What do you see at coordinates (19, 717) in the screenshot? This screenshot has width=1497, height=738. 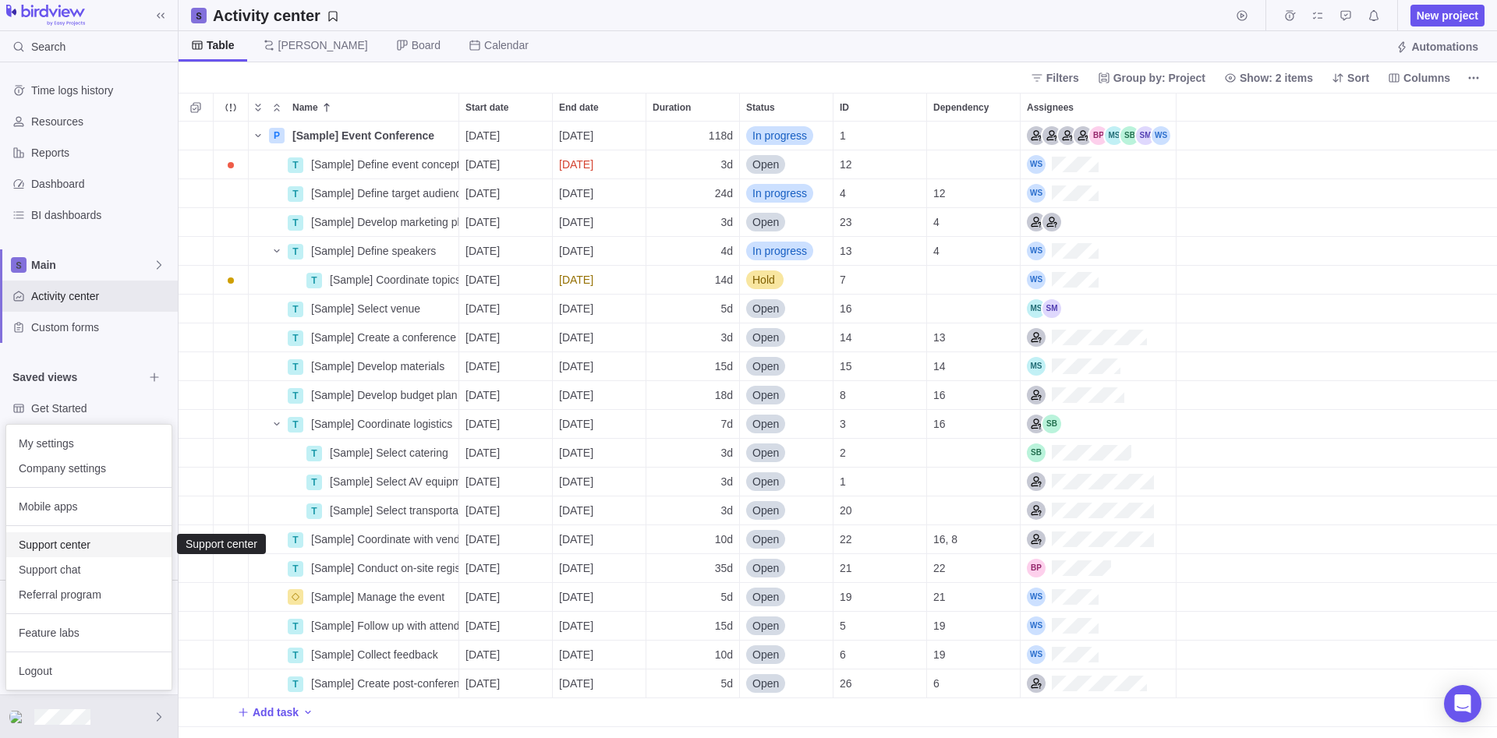 I see `div: Steve Mead` at bounding box center [19, 717].